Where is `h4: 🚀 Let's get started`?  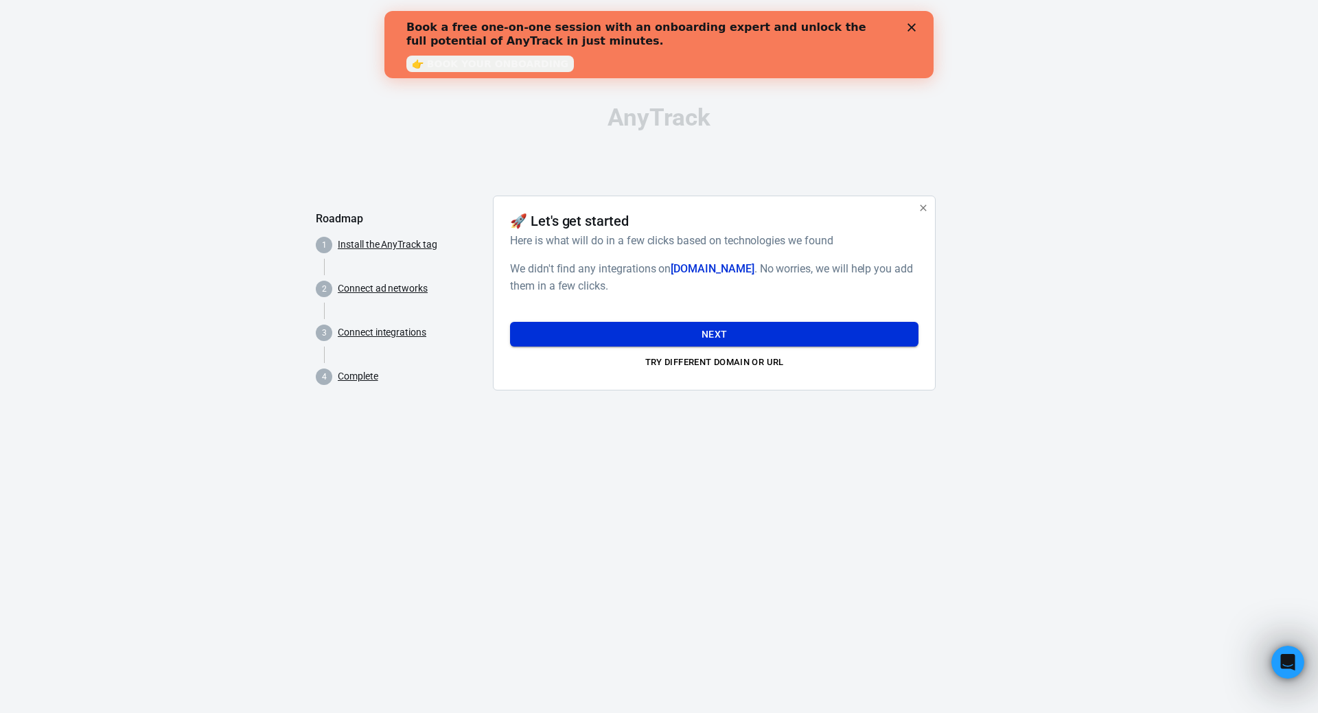
h4: 🚀 Let's get started is located at coordinates (569, 221).